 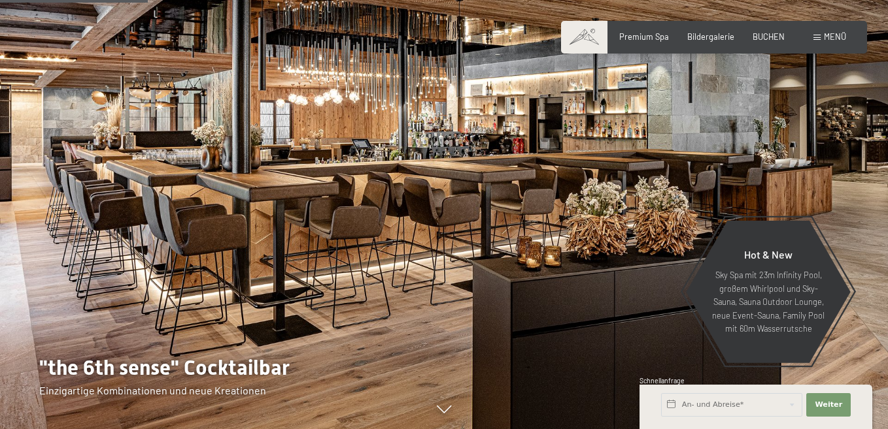 What do you see at coordinates (644, 37) in the screenshot?
I see `a: Premium Spa` at bounding box center [644, 37].